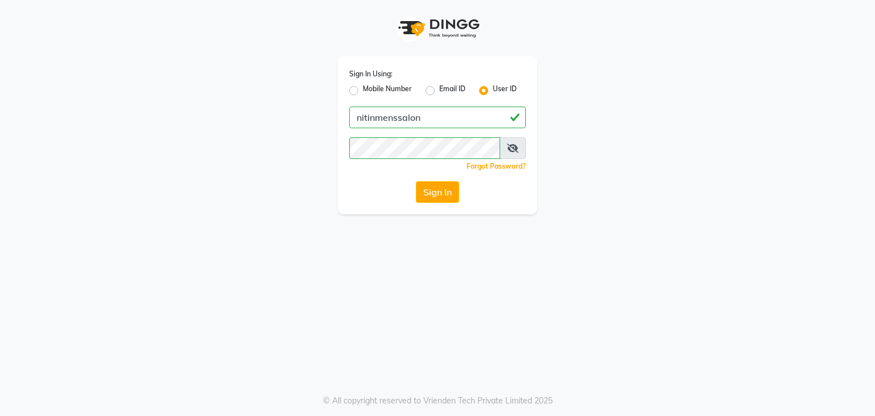 The width and height of the screenshot is (875, 416). I want to click on img: logo1.svg, so click(438, 28).